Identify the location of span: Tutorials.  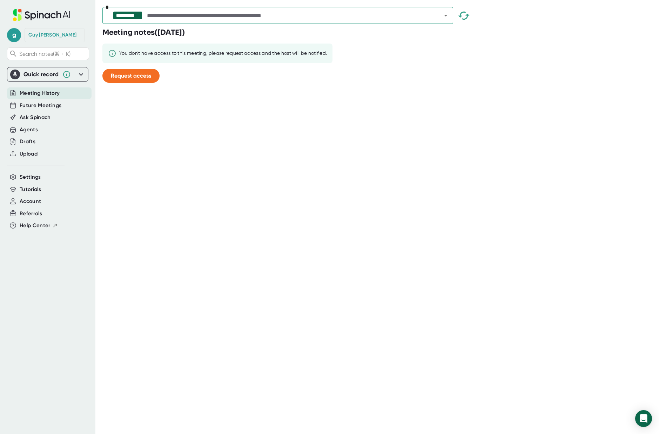
(30, 189).